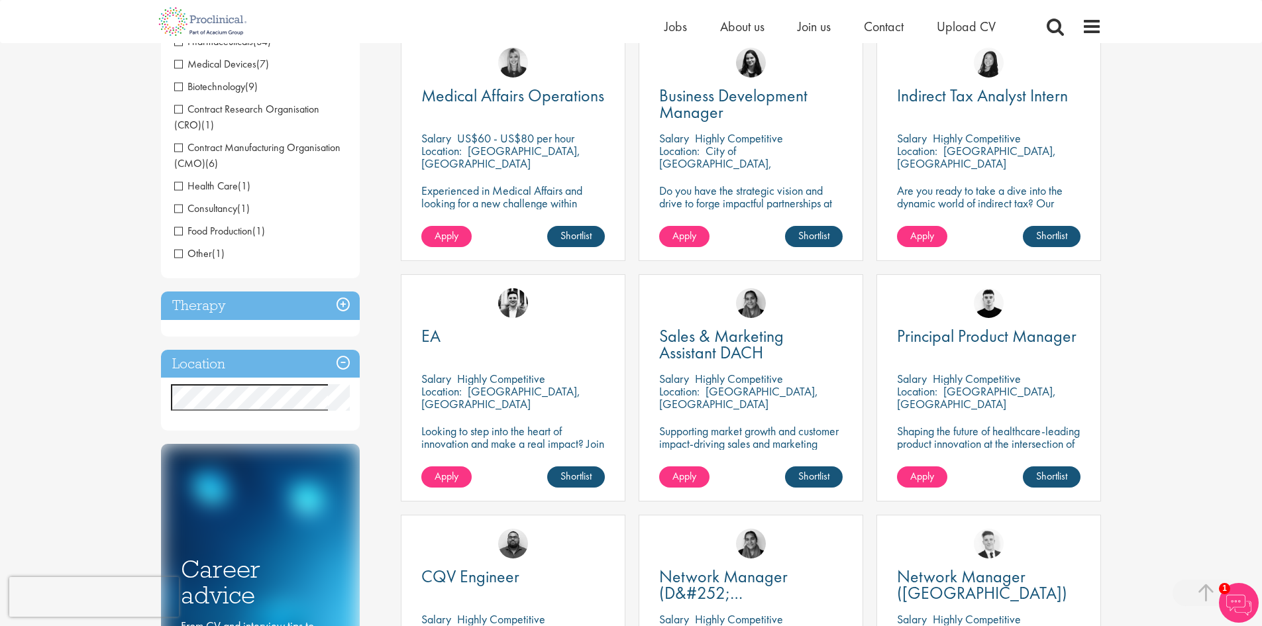 The width and height of the screenshot is (1262, 626). Describe the element at coordinates (750, 104) in the screenshot. I see `a: Business Development Manager` at that location.